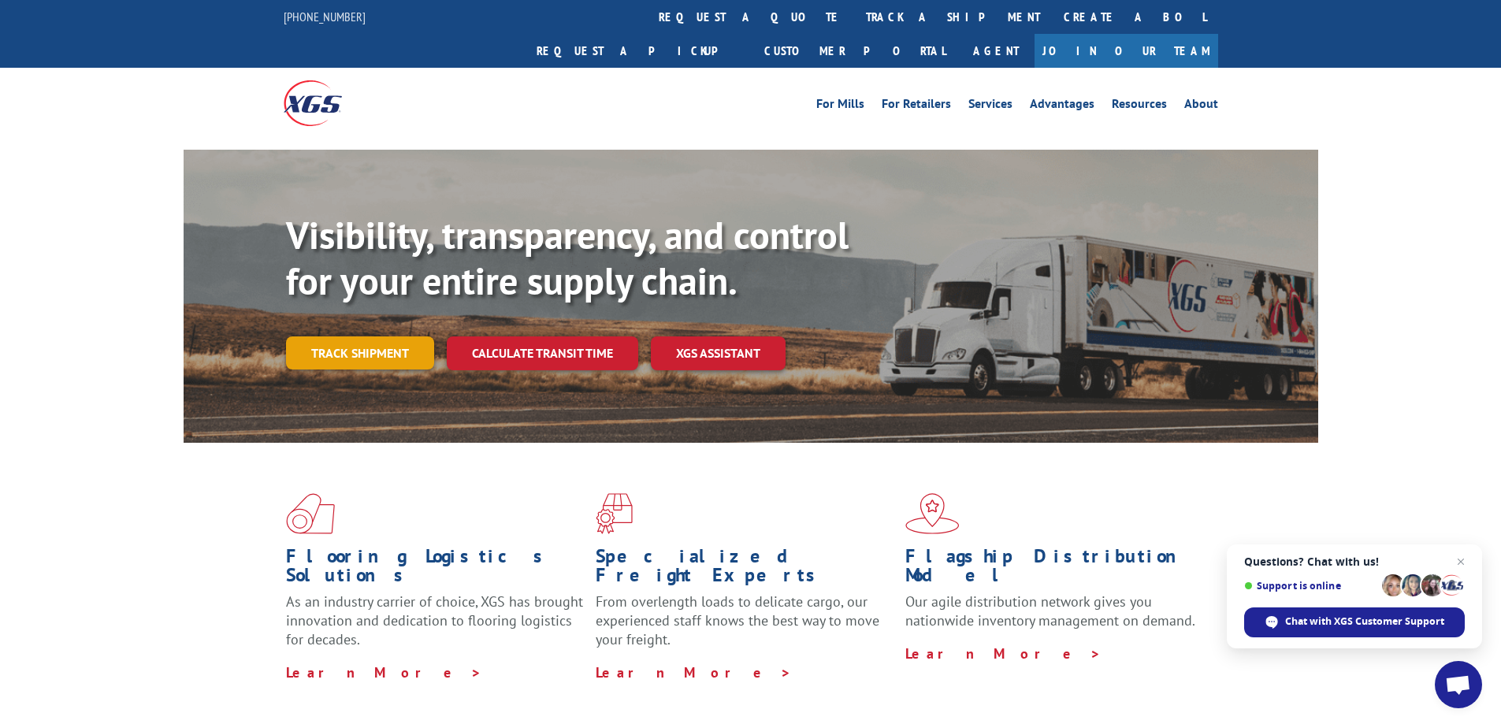 This screenshot has height=724, width=1501. Describe the element at coordinates (718, 353) in the screenshot. I see `a: XGS ASSISTANT` at that location.